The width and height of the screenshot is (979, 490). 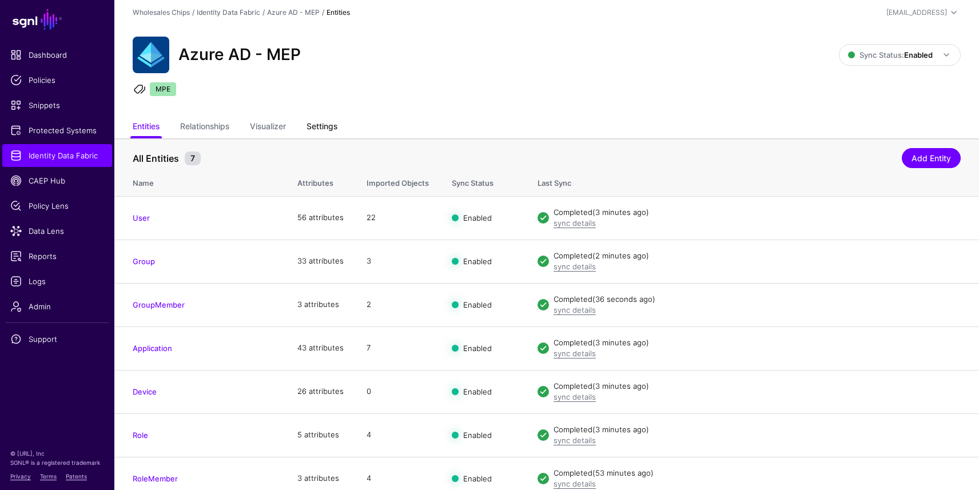 What do you see at coordinates (398, 392) in the screenshot?
I see `td: 0` at bounding box center [398, 392].